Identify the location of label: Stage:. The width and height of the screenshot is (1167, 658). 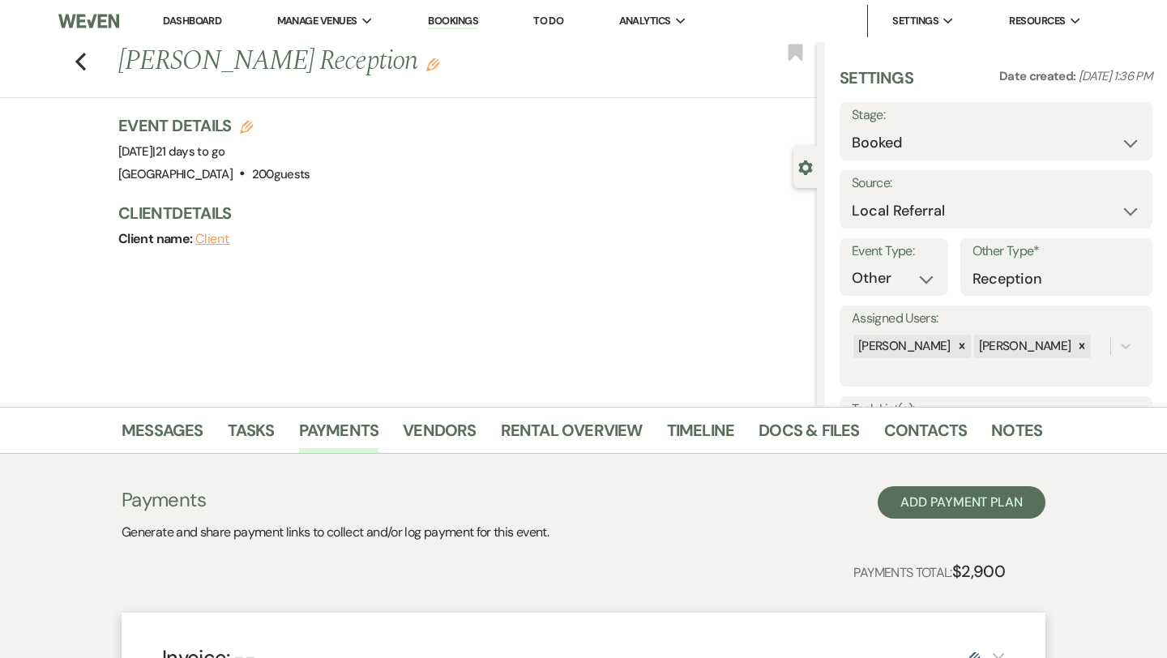
(996, 115).